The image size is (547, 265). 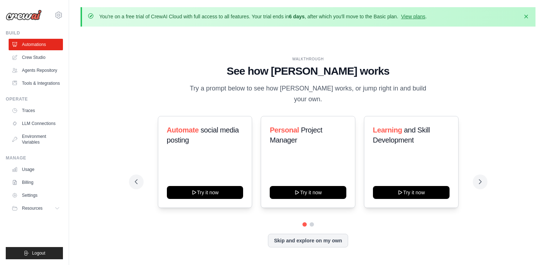 I want to click on span: Learning, so click(x=387, y=130).